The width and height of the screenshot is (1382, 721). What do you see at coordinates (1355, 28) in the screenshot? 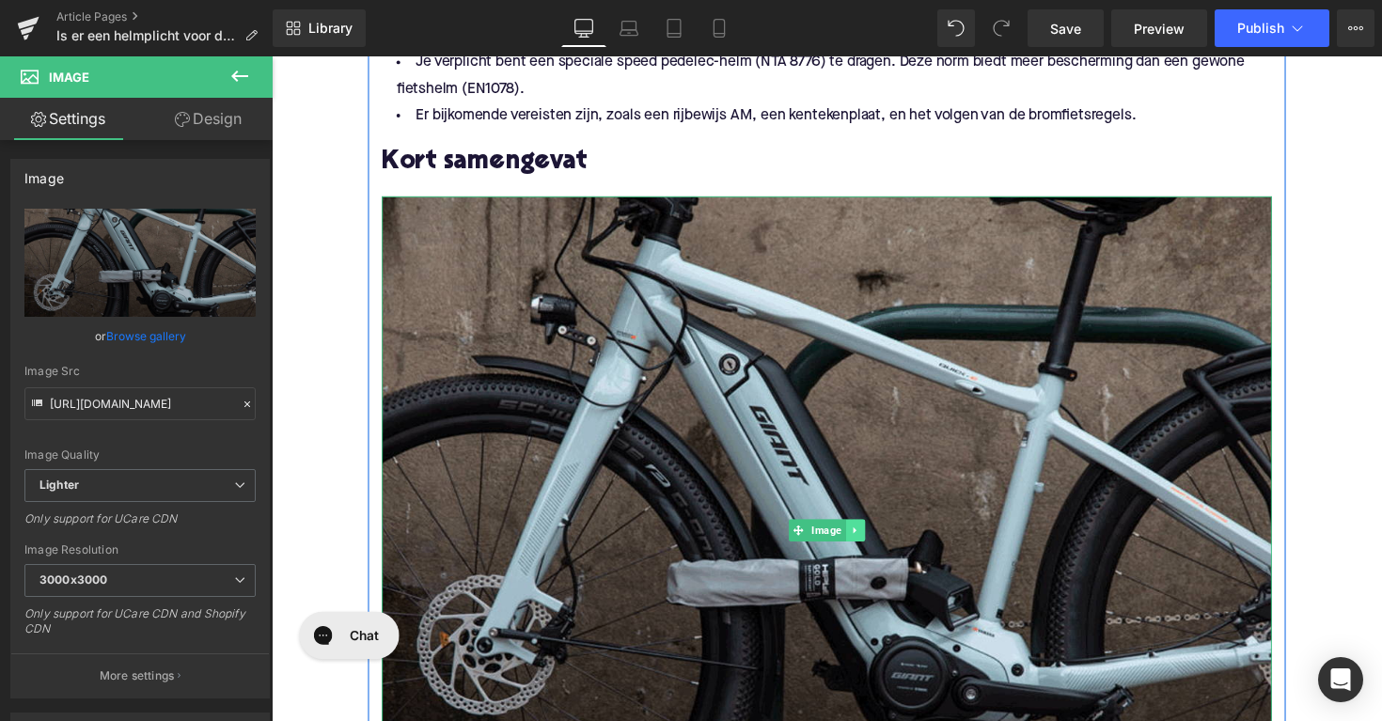
I see `button: More` at bounding box center [1355, 28].